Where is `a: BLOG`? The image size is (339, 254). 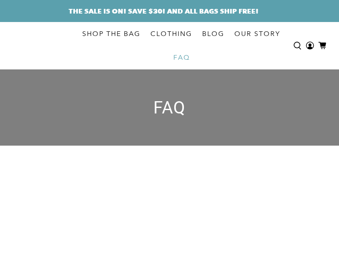
a: BLOG is located at coordinates (213, 34).